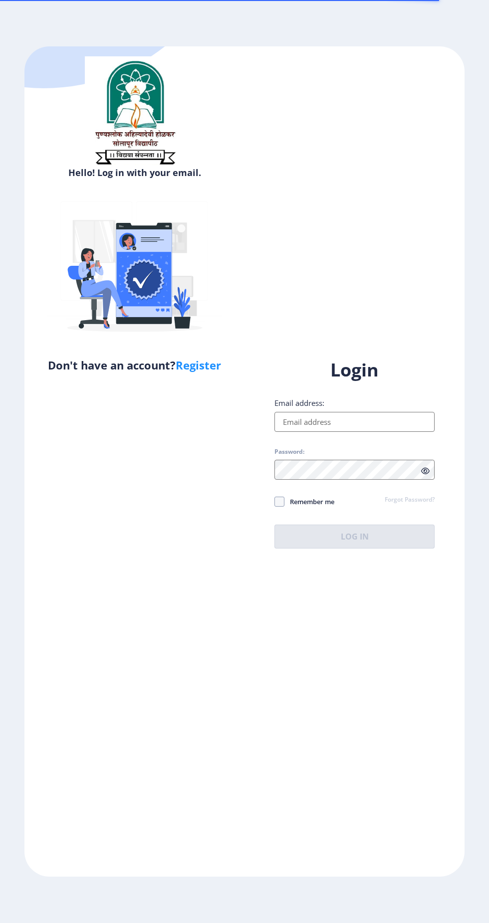 This screenshot has height=923, width=489. I want to click on h1: Login, so click(354, 370).